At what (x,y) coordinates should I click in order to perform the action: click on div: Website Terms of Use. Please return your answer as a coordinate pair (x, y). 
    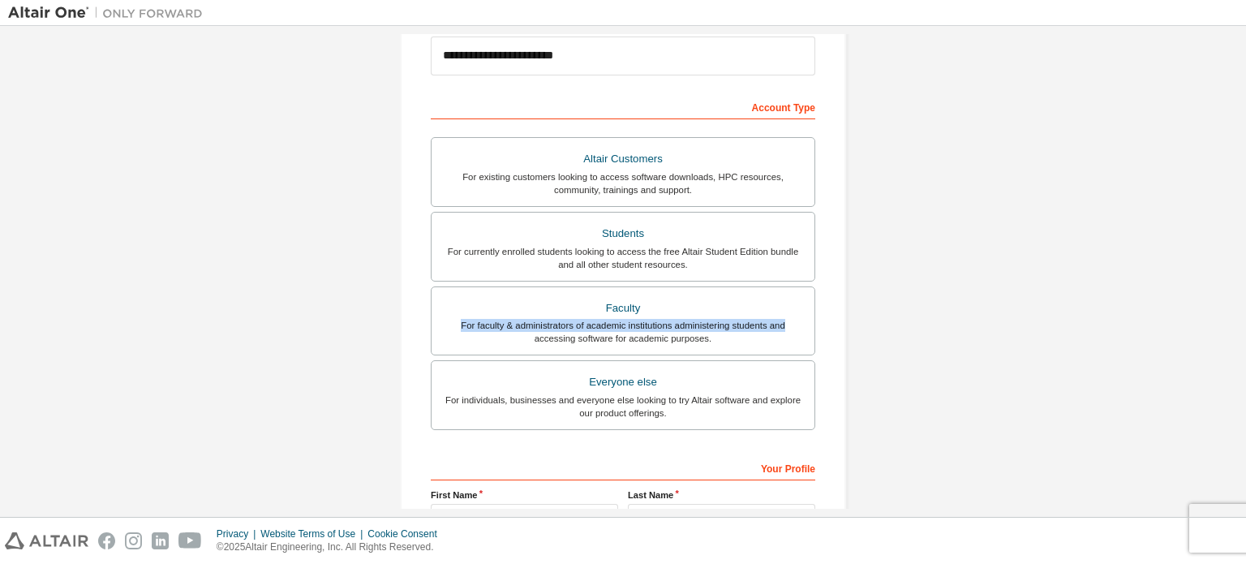
    Looking at the image, I should click on (314, 534).